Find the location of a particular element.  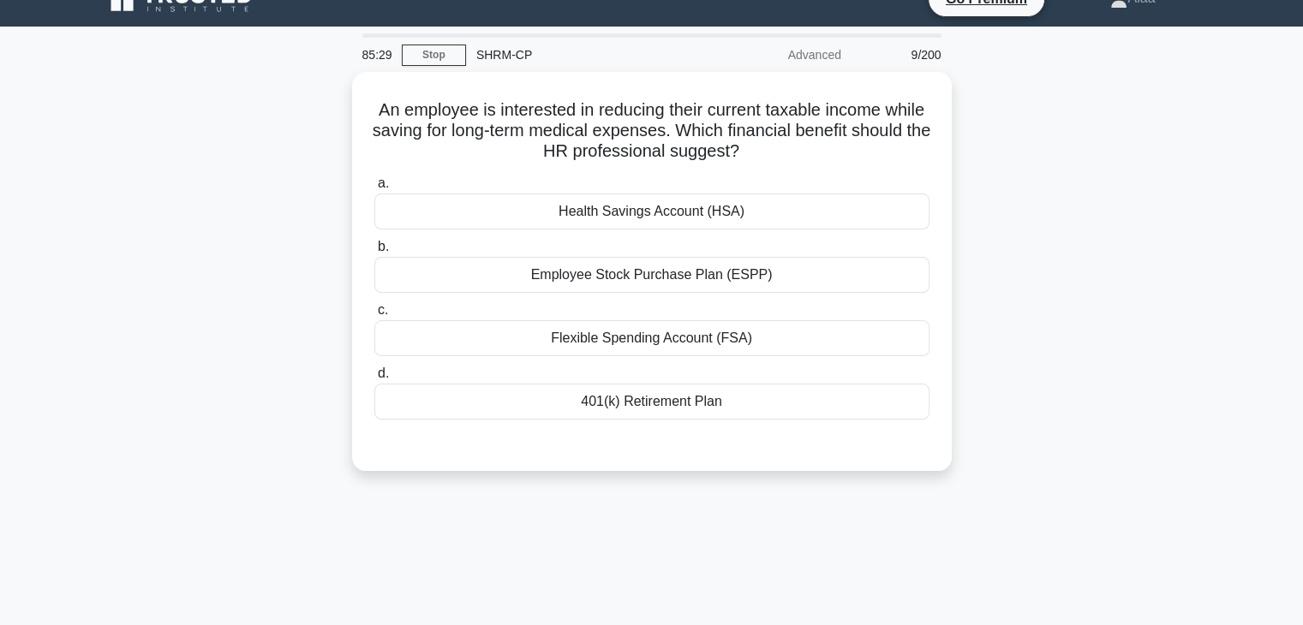

div: SHRM-CP is located at coordinates (583, 55).